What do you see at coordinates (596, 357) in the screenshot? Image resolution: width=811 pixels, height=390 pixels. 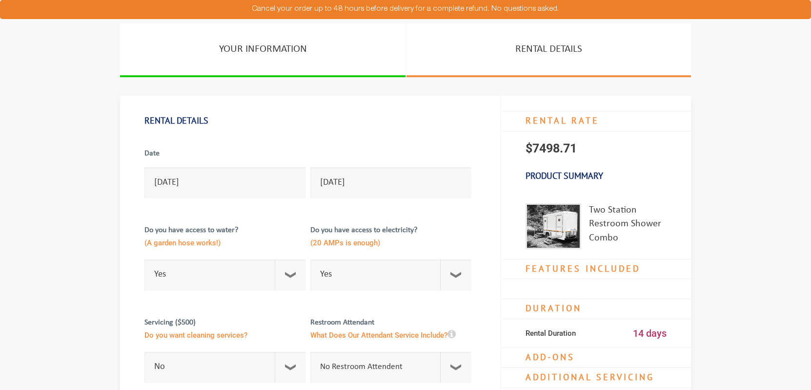 I see `h4: Add-Ons` at bounding box center [596, 357].